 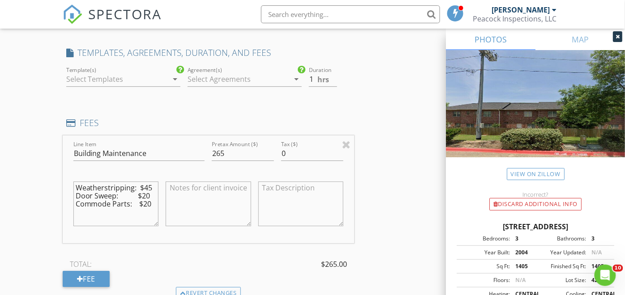 I want to click on div: Discard Additional info, so click(x=535, y=204).